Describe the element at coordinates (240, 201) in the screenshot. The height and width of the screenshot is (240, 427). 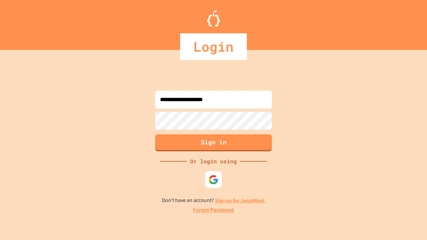
I see `a: Sign up for JuiceMind.` at that location.